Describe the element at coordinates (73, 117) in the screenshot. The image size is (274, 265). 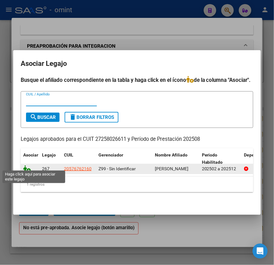
I see `mat-icon: delete` at that location.